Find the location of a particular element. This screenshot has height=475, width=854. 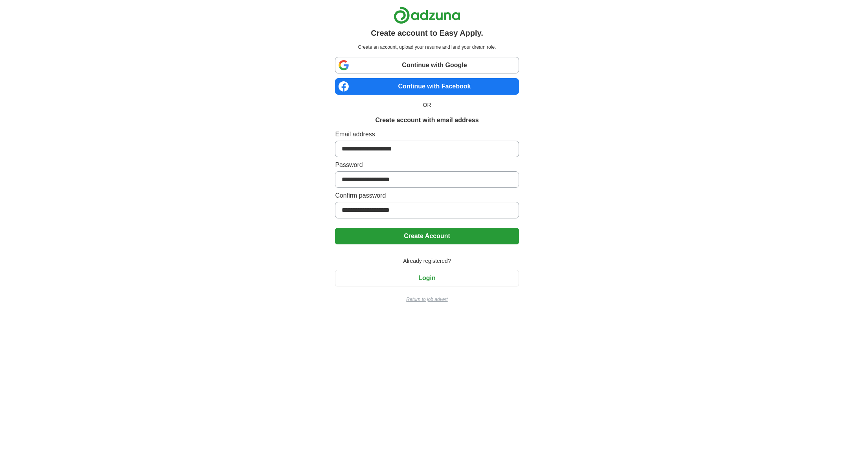

img: Adzuna logo is located at coordinates (427, 15).